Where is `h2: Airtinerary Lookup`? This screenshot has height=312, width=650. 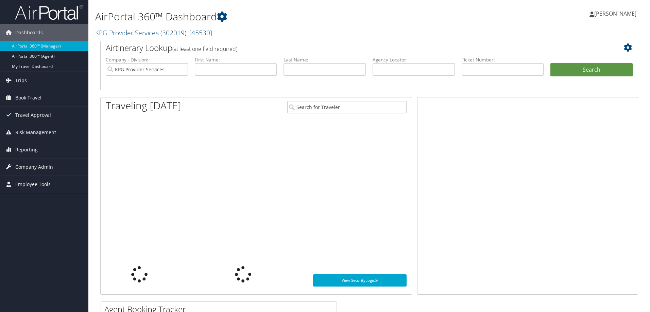 h2: Airtinerary Lookup is located at coordinates (347, 48).